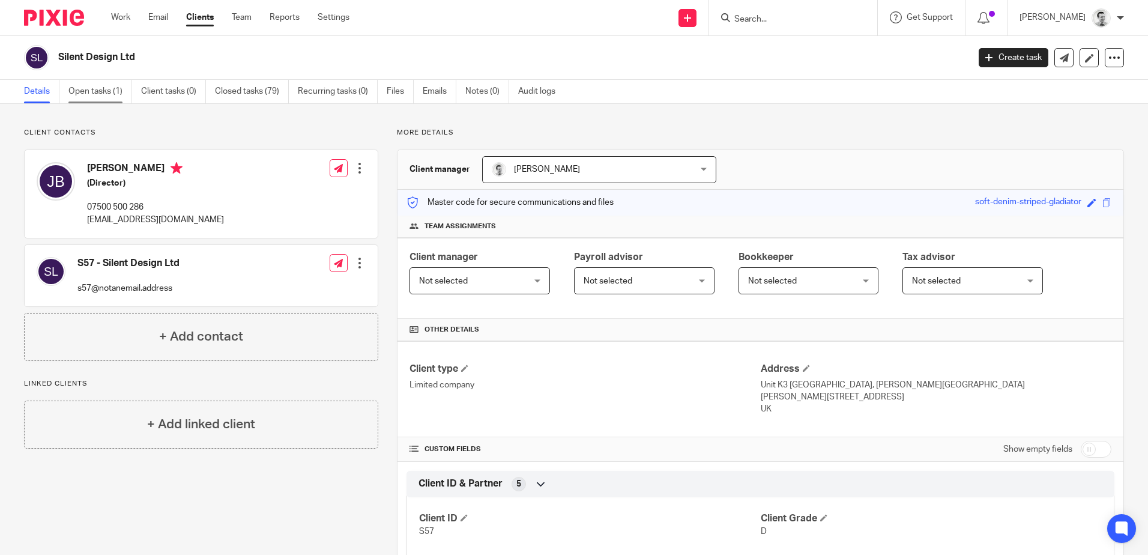 This screenshot has width=1148, height=555. What do you see at coordinates (129, 288) in the screenshot?
I see `p: s57@notanemail.address` at bounding box center [129, 288].